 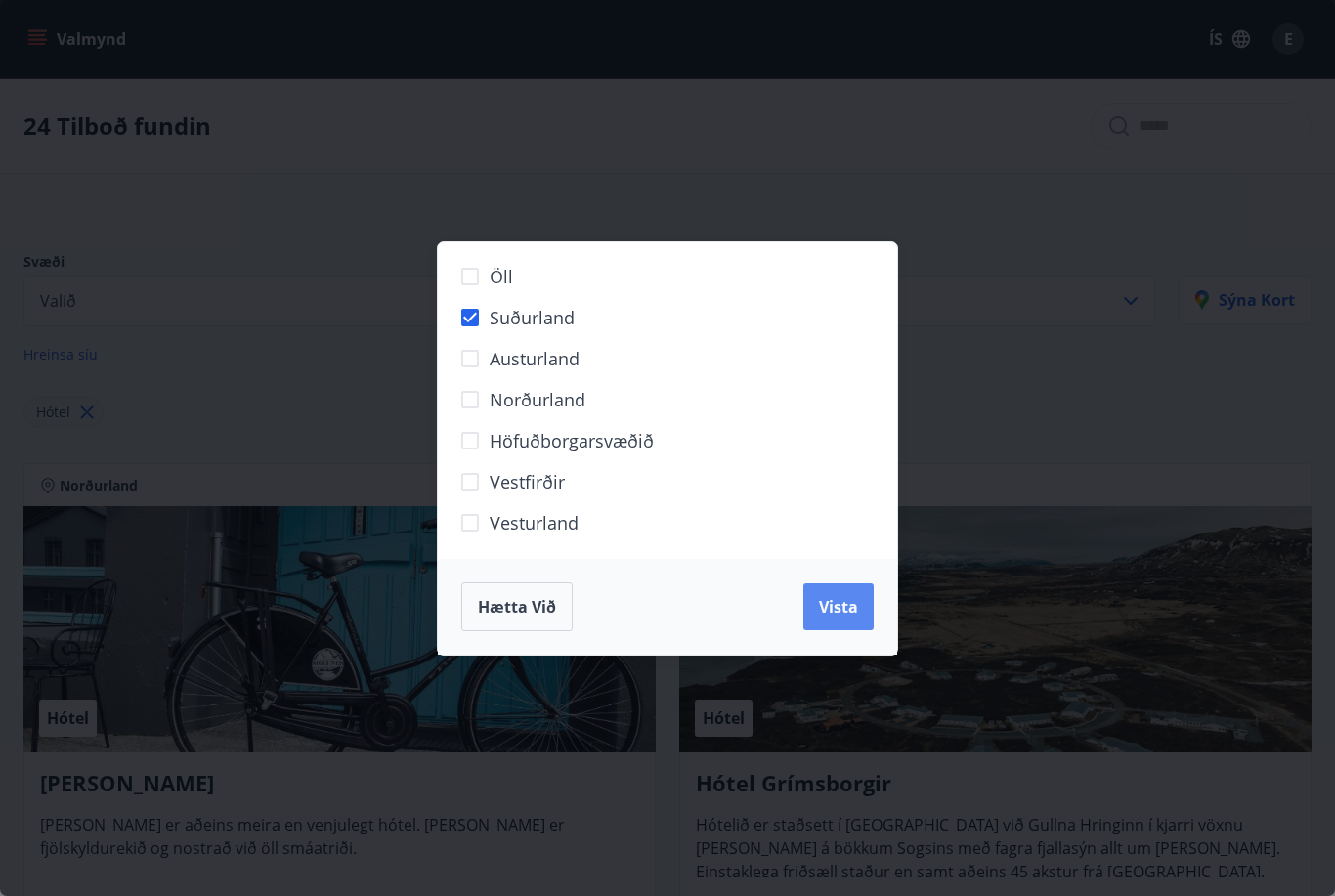 I want to click on span: Vestfirðir, so click(x=527, y=481).